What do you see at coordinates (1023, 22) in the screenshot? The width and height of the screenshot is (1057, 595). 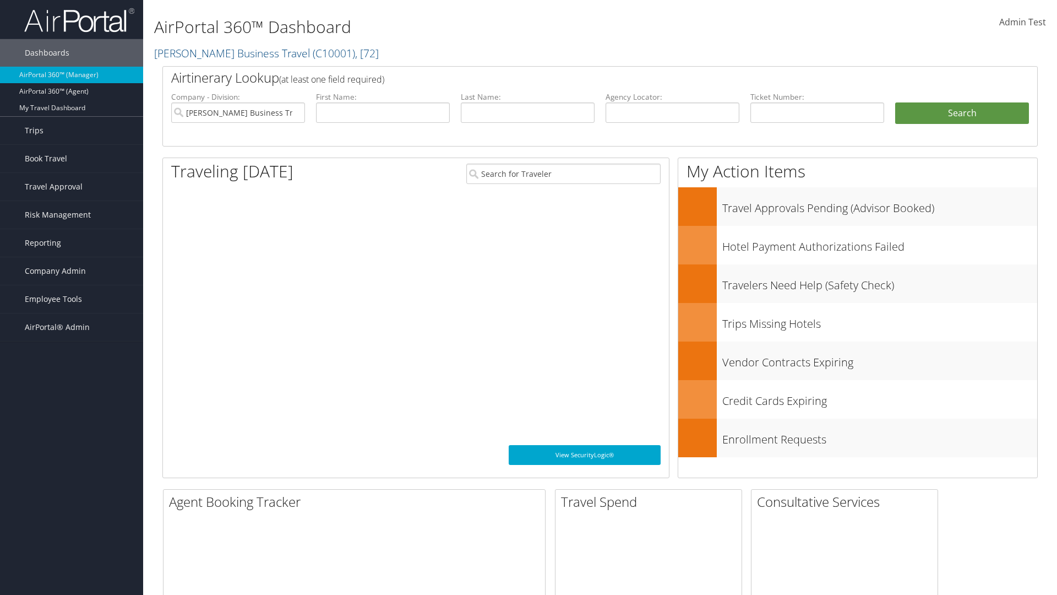 I see `span: Admin Test` at bounding box center [1023, 22].